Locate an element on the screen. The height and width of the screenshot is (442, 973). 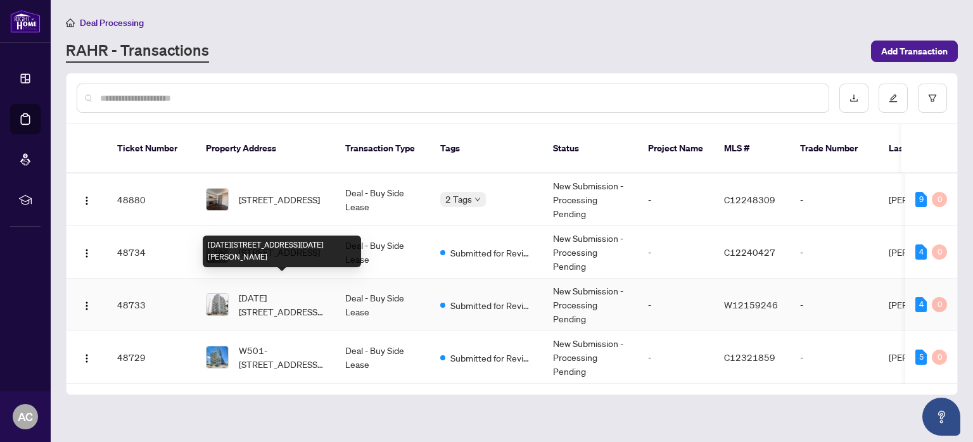
span: Add Transaction is located at coordinates (914, 51).